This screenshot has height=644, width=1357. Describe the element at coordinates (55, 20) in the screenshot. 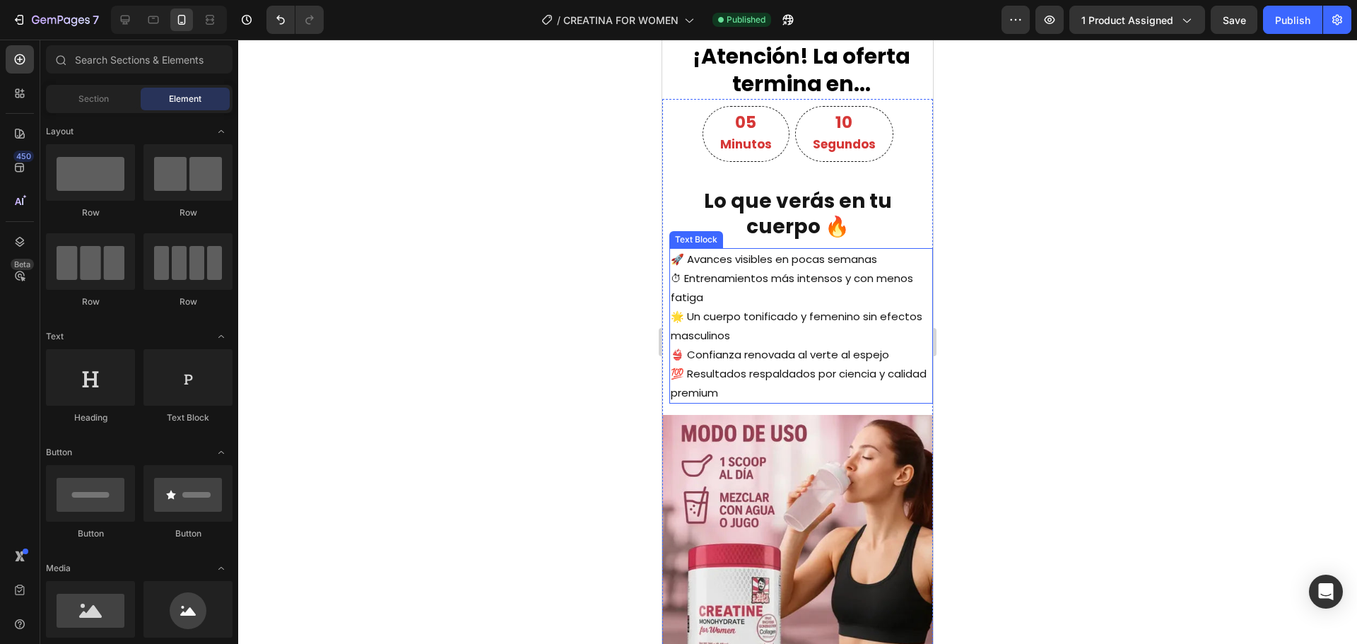

I see `button: 7` at that location.